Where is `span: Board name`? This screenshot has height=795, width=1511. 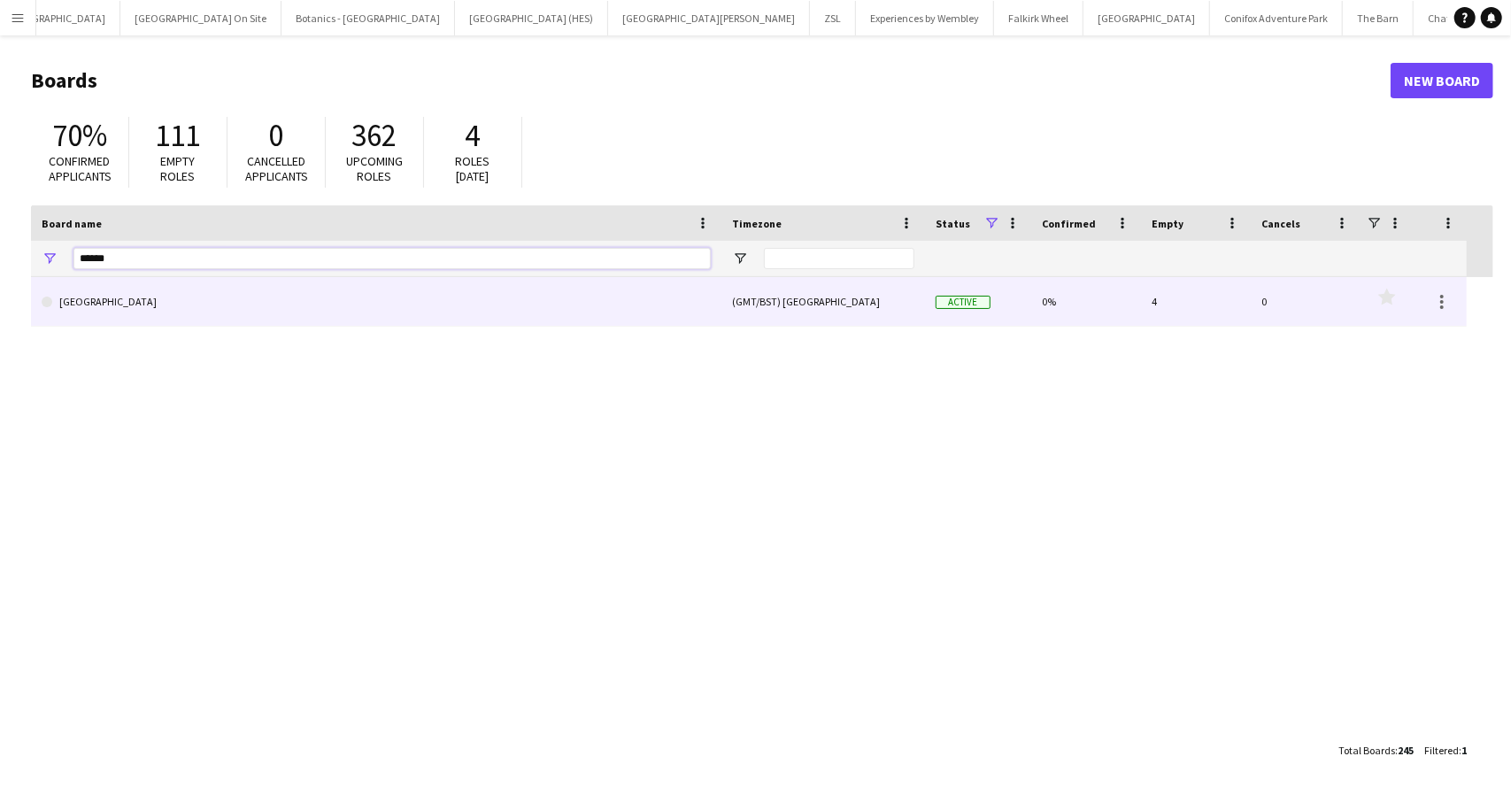 span: Board name is located at coordinates (72, 223).